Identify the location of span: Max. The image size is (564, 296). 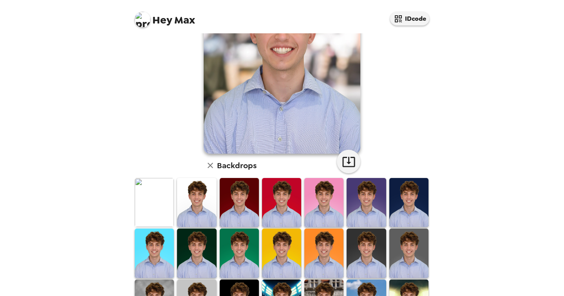
(165, 16).